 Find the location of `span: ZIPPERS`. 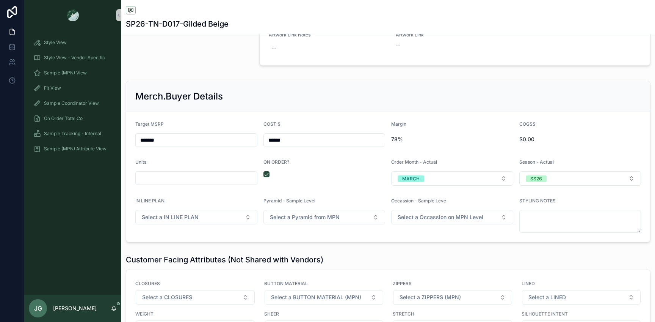

span: ZIPPERS is located at coordinates (453, 283).